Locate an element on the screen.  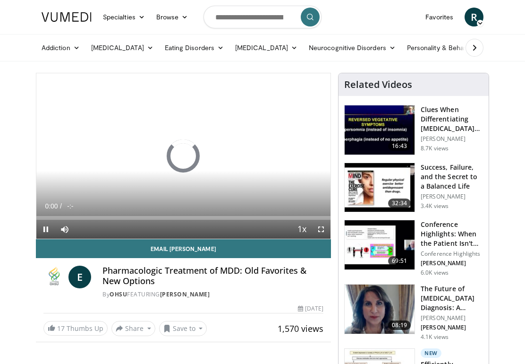
button: Share is located at coordinates (133, 328).